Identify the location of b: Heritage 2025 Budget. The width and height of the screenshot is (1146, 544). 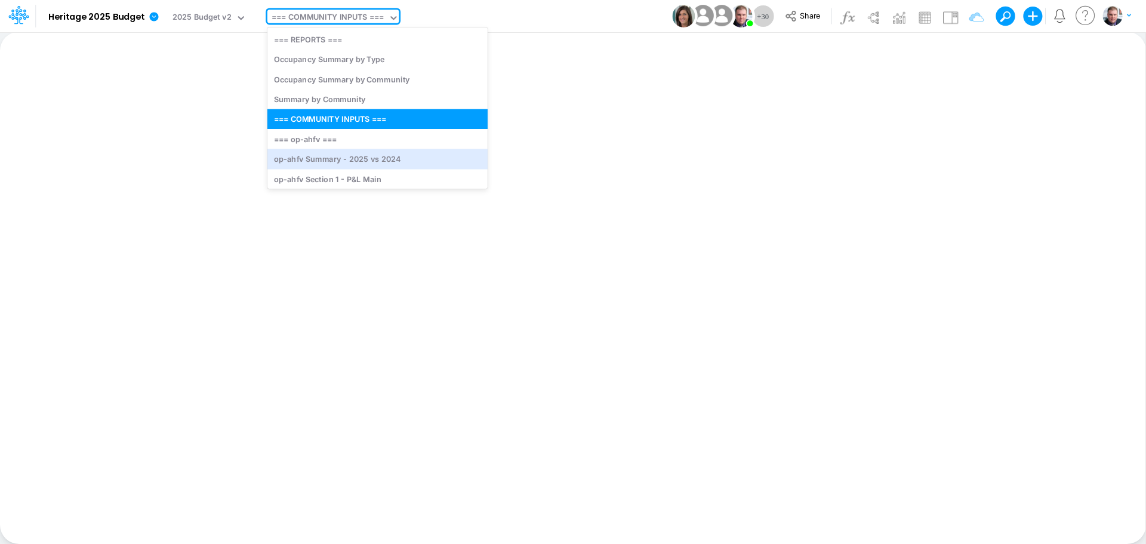
(96, 17).